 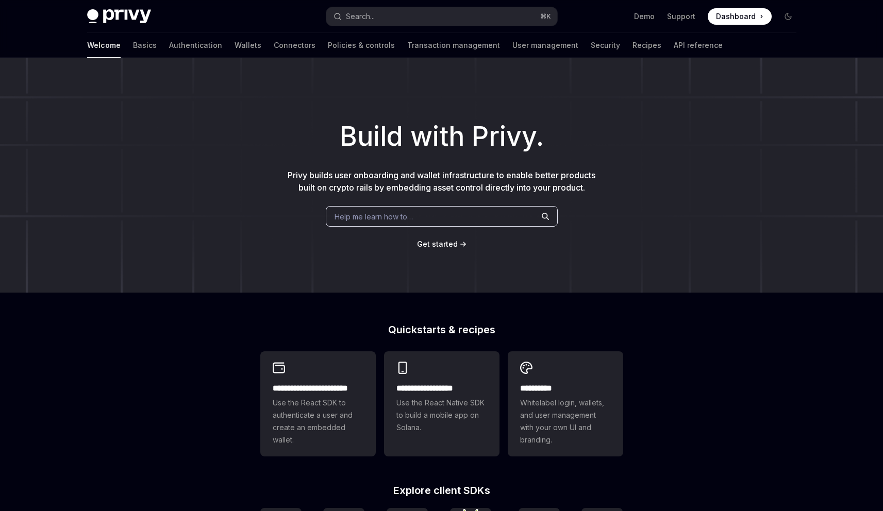 I want to click on span: Get started, so click(x=437, y=244).